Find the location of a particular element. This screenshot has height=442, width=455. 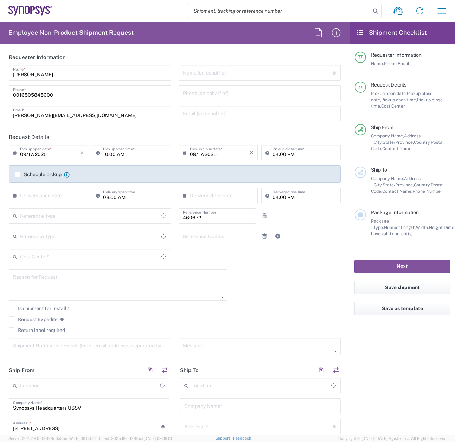

h2: Requester Information is located at coordinates (37, 57).